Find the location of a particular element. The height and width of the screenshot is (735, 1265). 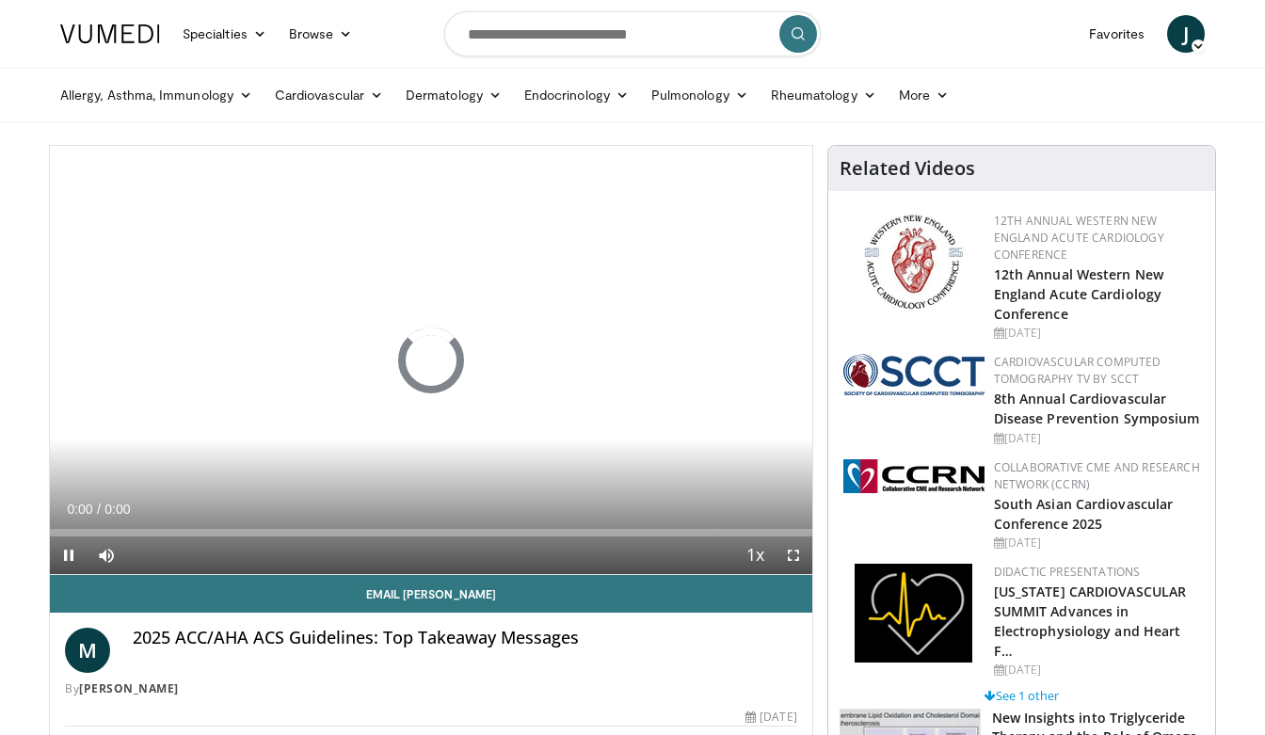

img: 1860aa7a-ba06-47e3-81a4-3dc728c2b4cf.png.150x105_q85_autocrop_double_scale_upscale_version-0.2.png is located at coordinates (913, 613).